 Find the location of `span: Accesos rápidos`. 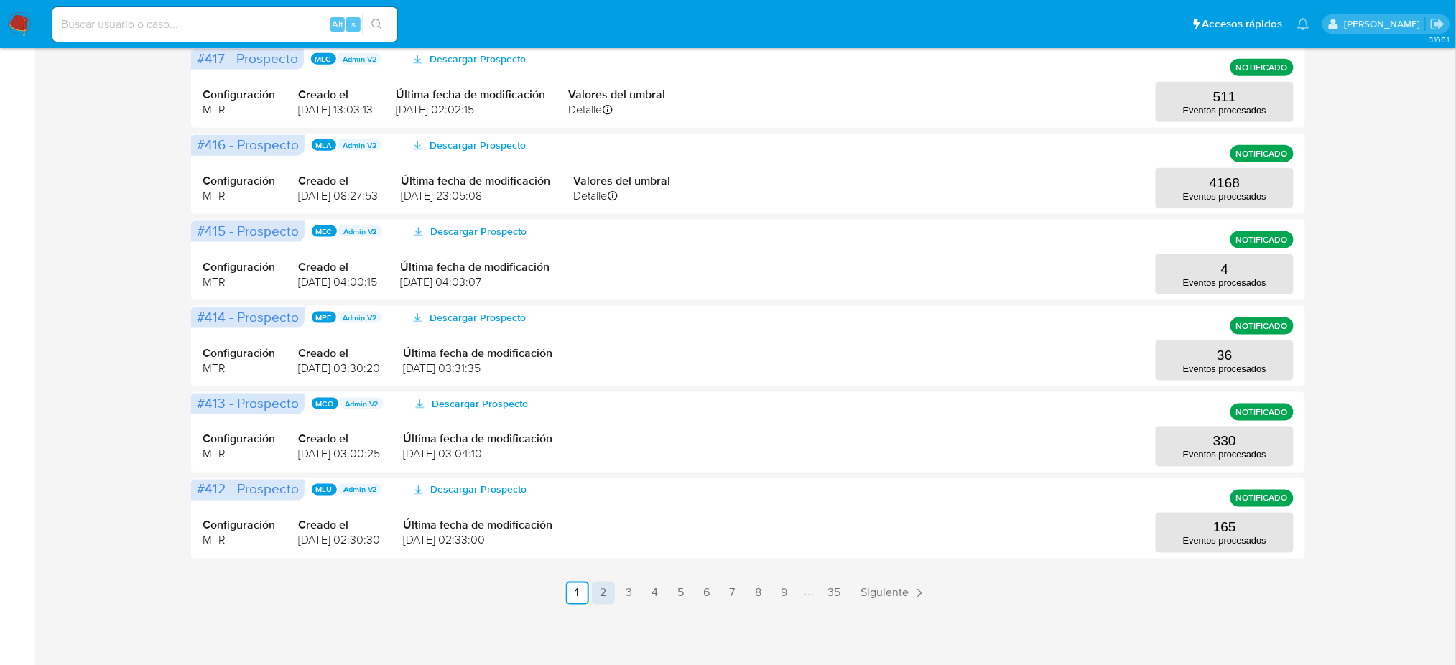

span: Accesos rápidos is located at coordinates (1242, 24).